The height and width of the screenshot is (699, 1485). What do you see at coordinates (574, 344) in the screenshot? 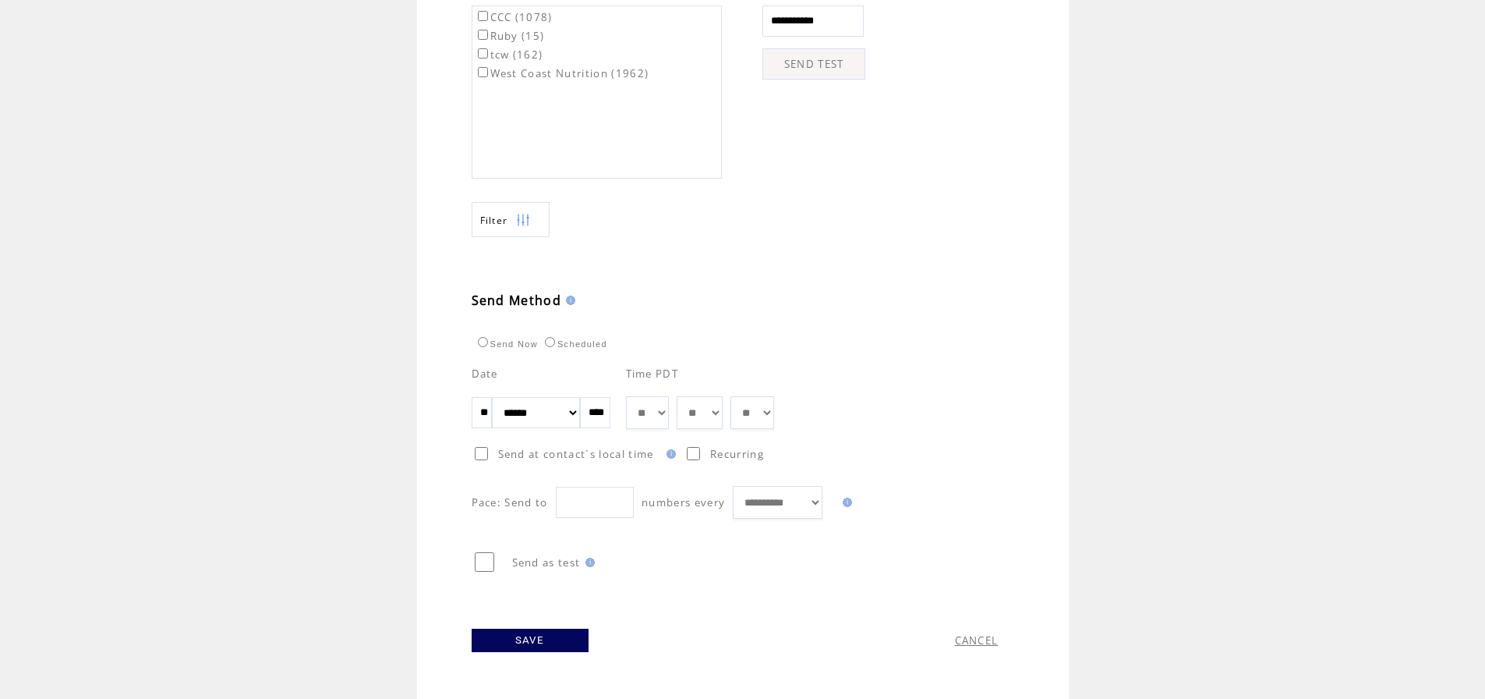
I see `label: Scheduled` at bounding box center [574, 344].